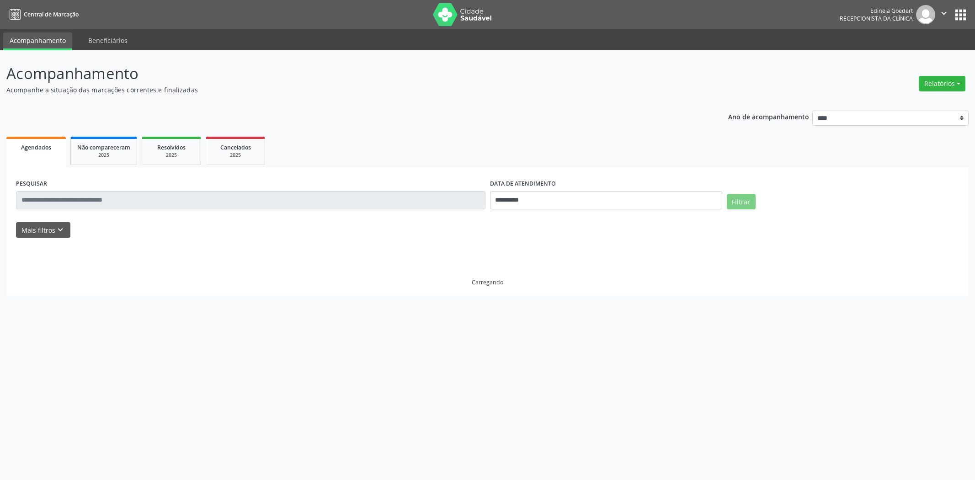  I want to click on p: Acompanhe a situação das marcações correntes e finalizadas, so click(343, 90).